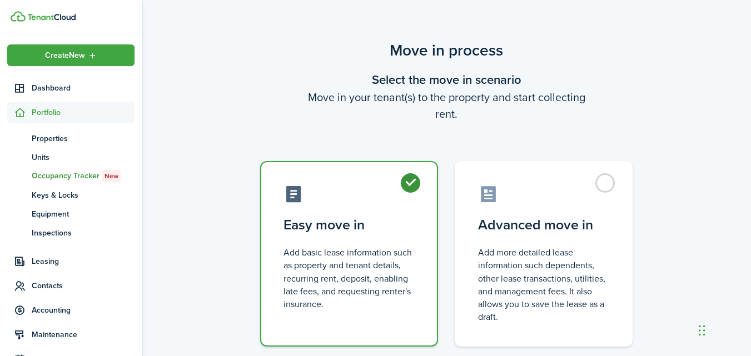 The height and width of the screenshot is (356, 751). I want to click on a: Occupancy TrackerNew, so click(71, 176).